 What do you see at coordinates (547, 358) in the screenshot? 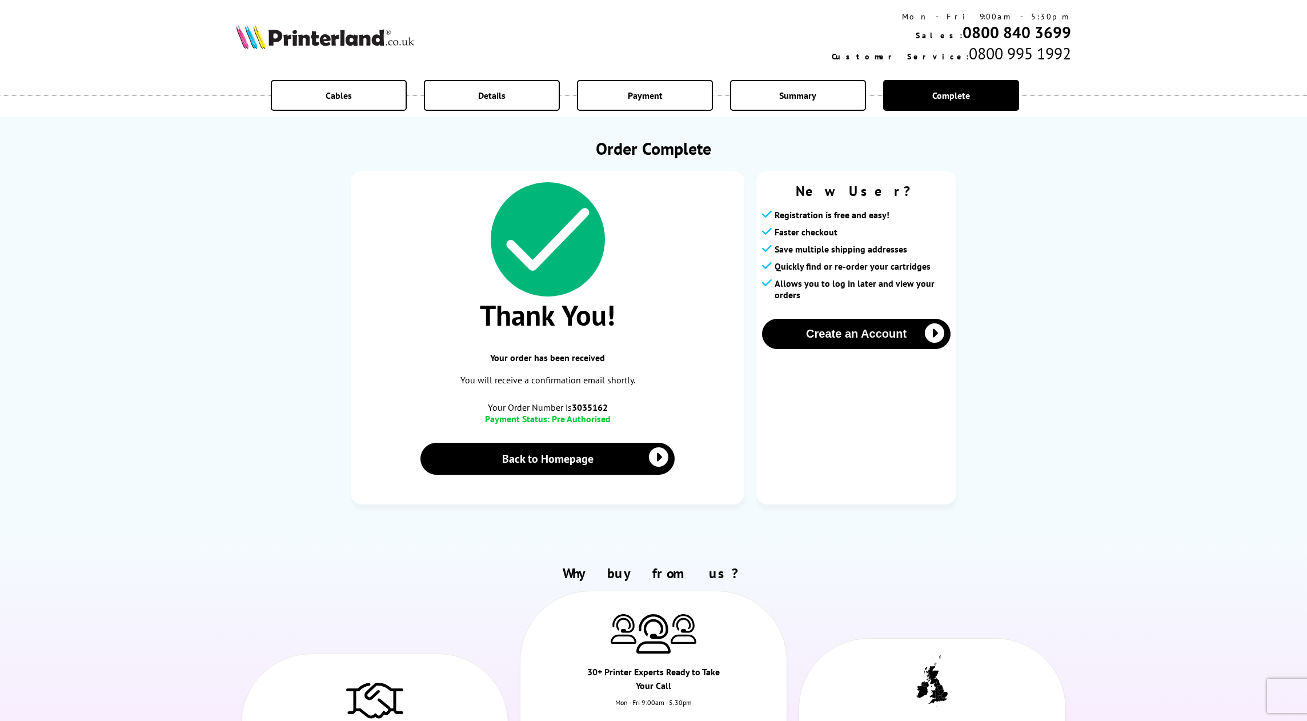
I see `span: Your order has been received` at bounding box center [547, 358].